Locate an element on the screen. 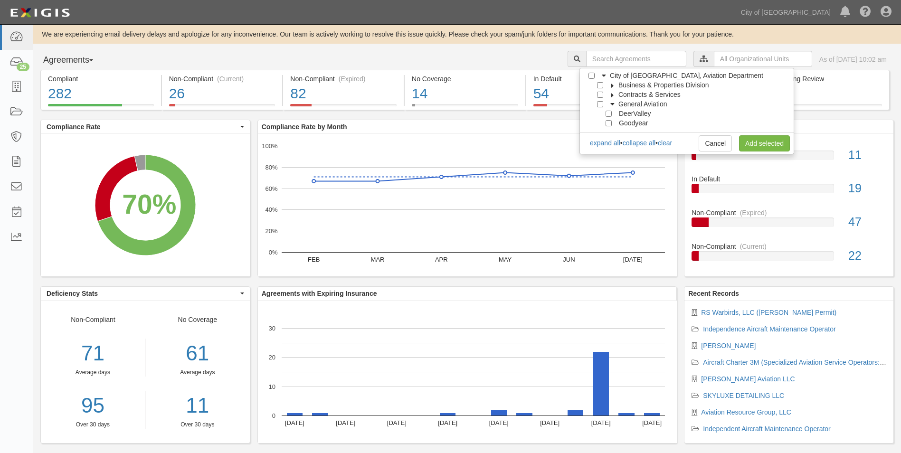 The image size is (901, 453). a: SKYLUXE DETAILING LLC is located at coordinates (744, 396).